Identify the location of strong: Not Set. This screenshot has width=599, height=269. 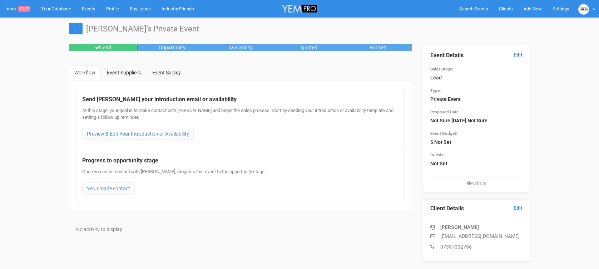
(439, 163).